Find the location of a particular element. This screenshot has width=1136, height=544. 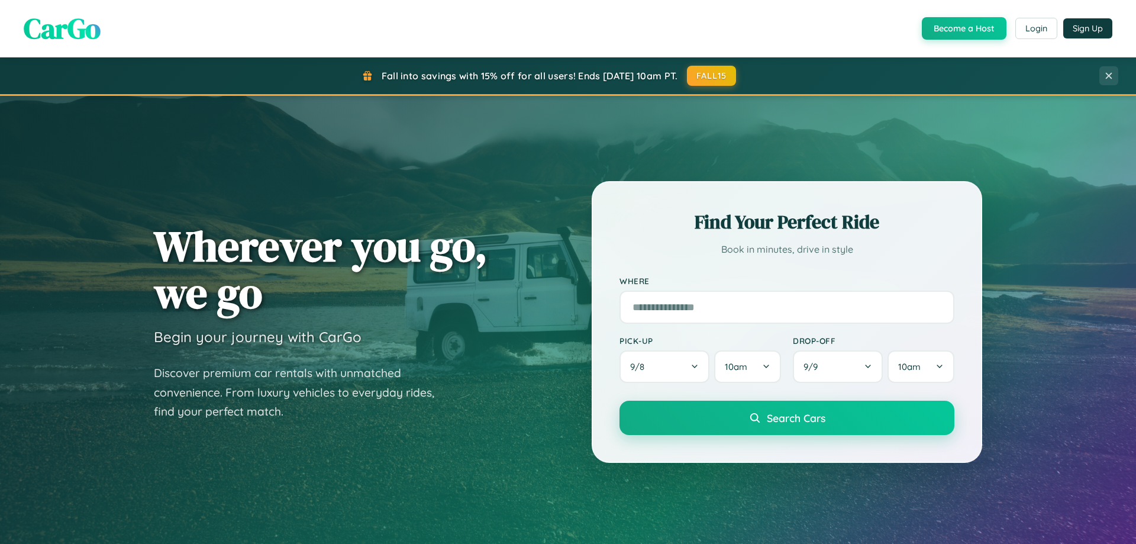

span: 9 / 9 is located at coordinates (814, 366).